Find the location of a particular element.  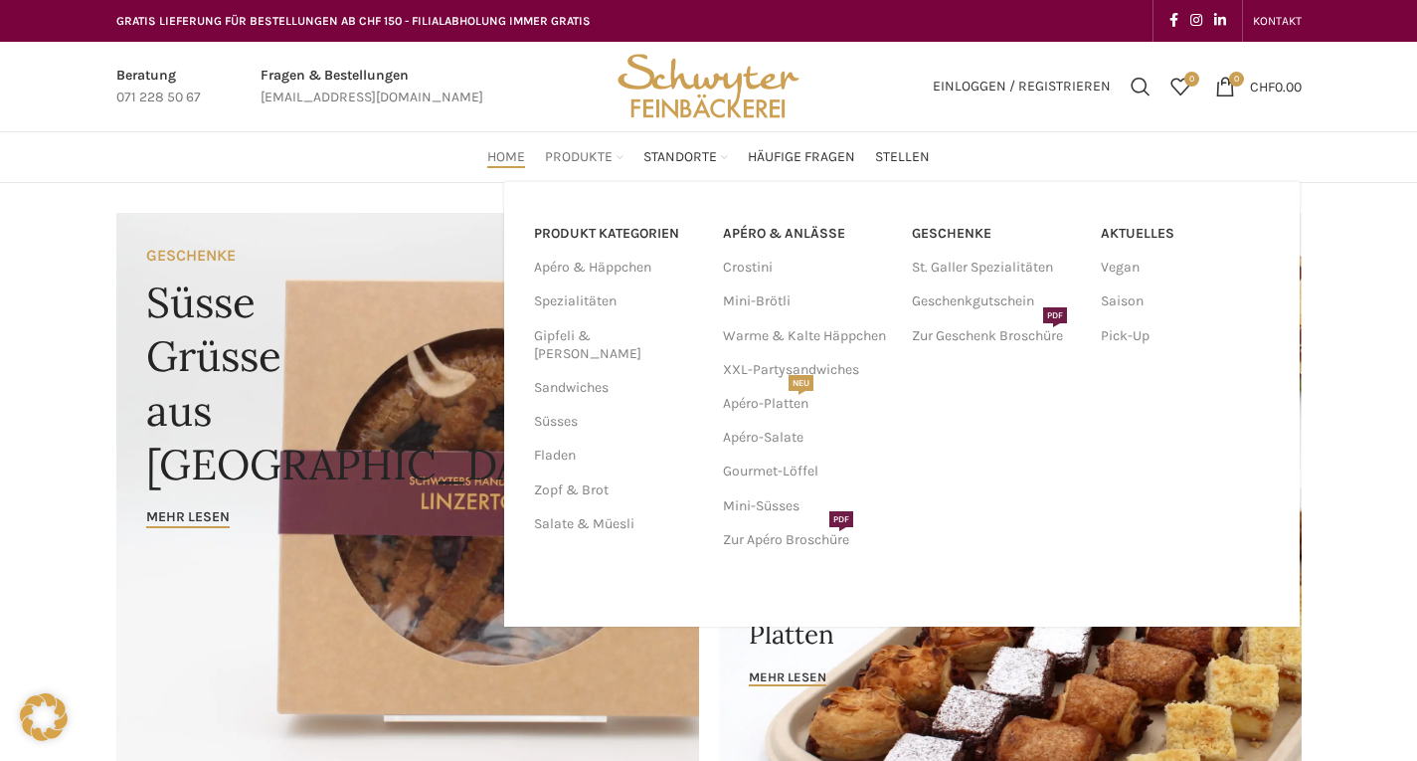

a: Zopf & Brot is located at coordinates (617, 490).